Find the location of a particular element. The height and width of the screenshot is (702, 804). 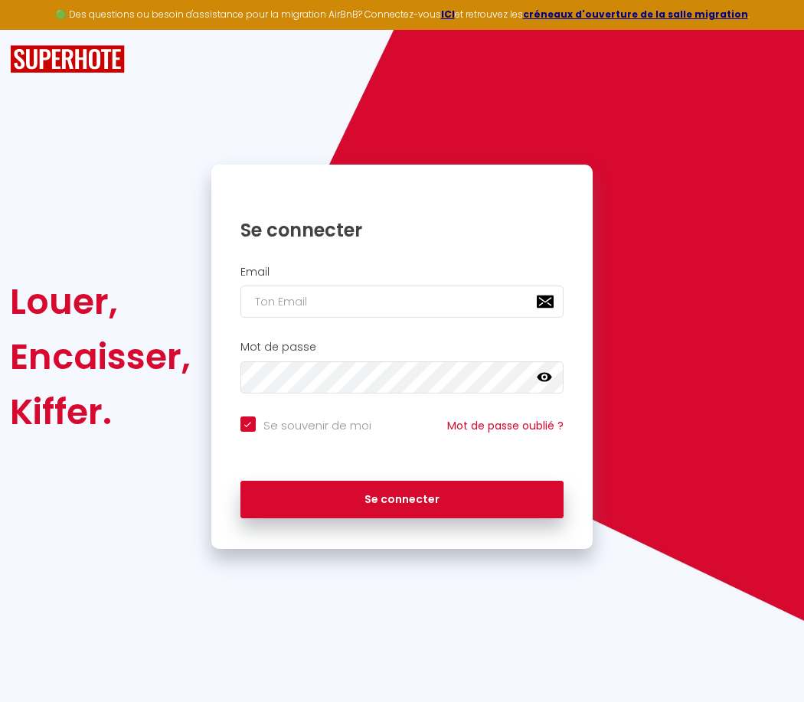

img: SuperHote logo is located at coordinates (67, 59).